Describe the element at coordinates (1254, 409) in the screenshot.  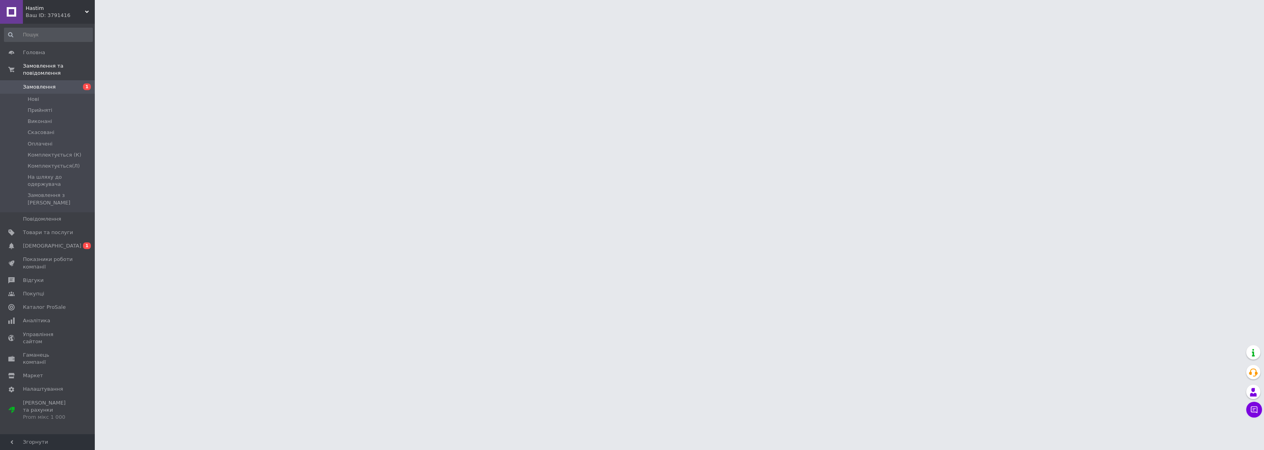
I see `button: Чат з покупцем` at that location.